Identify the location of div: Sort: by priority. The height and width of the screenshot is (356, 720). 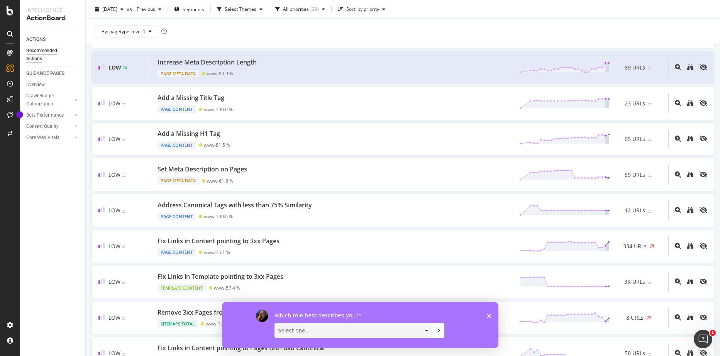
(363, 9).